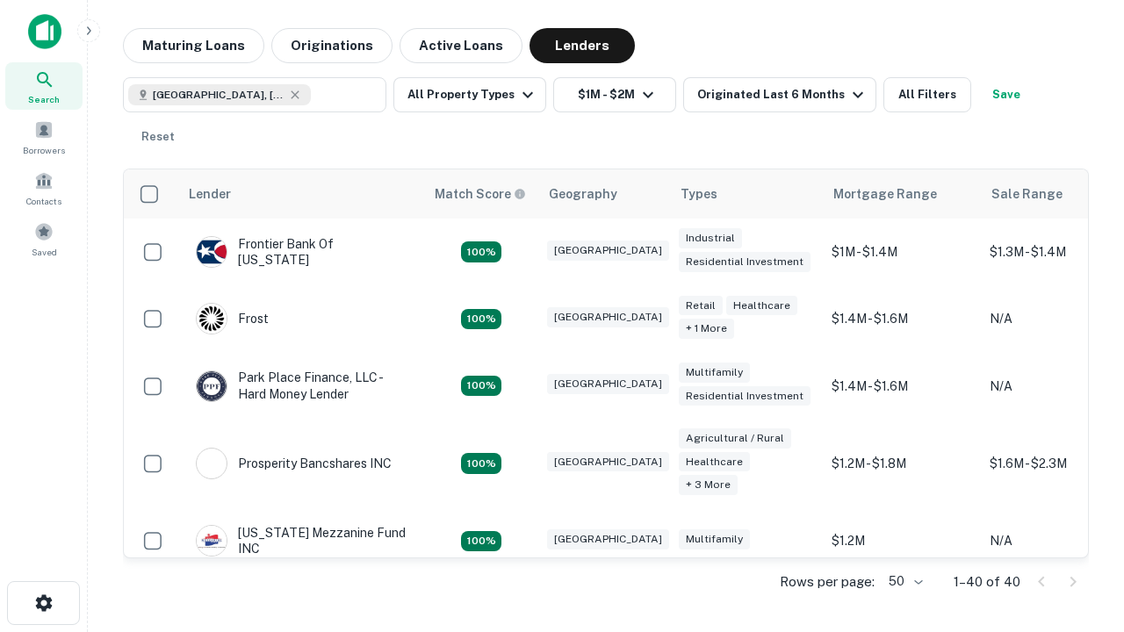  I want to click on div: Mortgage Range, so click(885, 194).